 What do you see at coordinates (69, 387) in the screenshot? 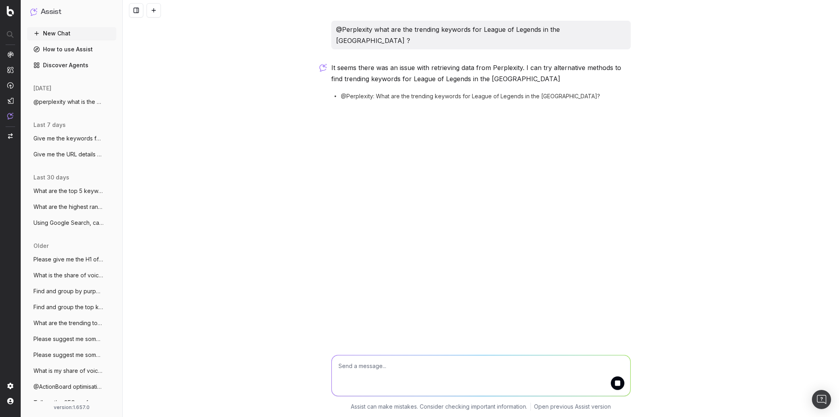
I see `span: @ActionBoard optimisations` at bounding box center [69, 387].